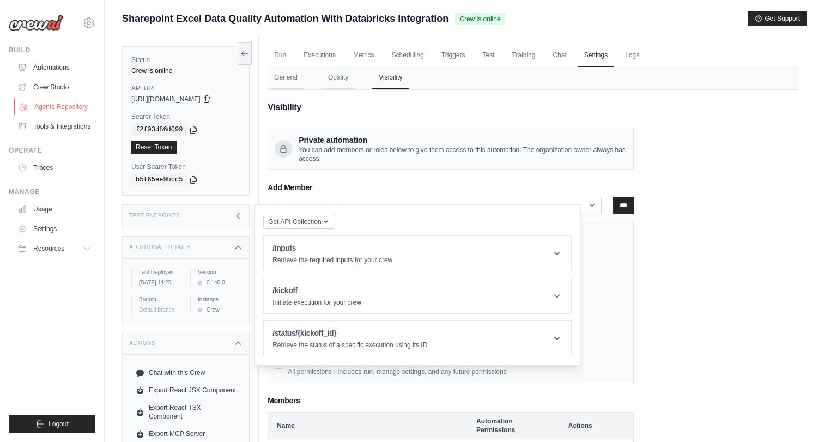 The width and height of the screenshot is (824, 442). I want to click on span: Default branch, so click(156, 310).